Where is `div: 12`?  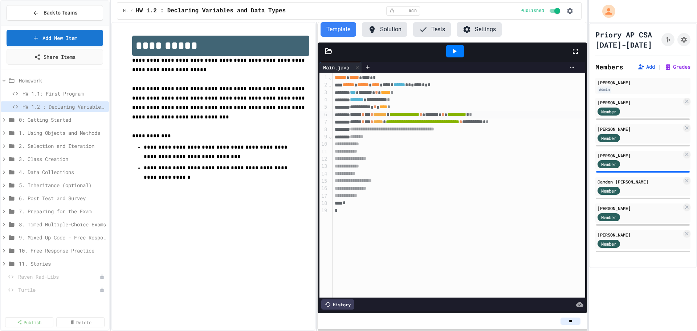
div: 12 is located at coordinates (324, 159).